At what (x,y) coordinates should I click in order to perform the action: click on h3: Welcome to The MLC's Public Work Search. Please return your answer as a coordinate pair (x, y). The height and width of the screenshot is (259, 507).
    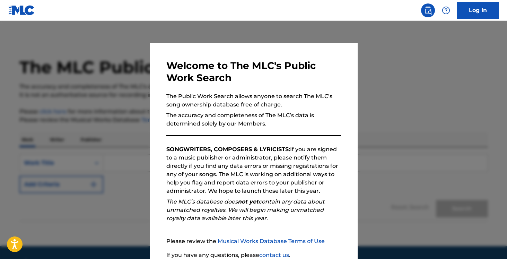
    Looking at the image, I should click on (254, 72).